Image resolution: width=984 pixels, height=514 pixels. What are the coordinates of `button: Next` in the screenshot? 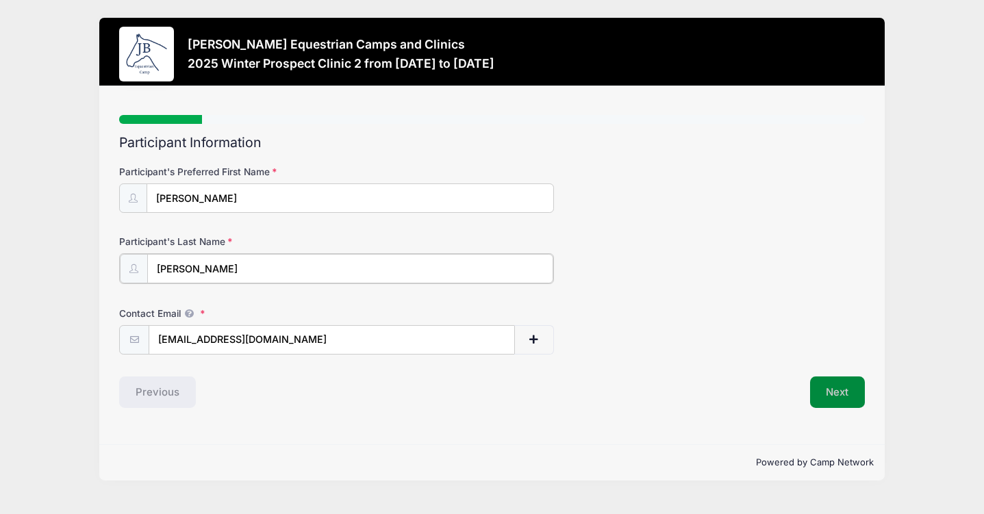 It's located at (838, 392).